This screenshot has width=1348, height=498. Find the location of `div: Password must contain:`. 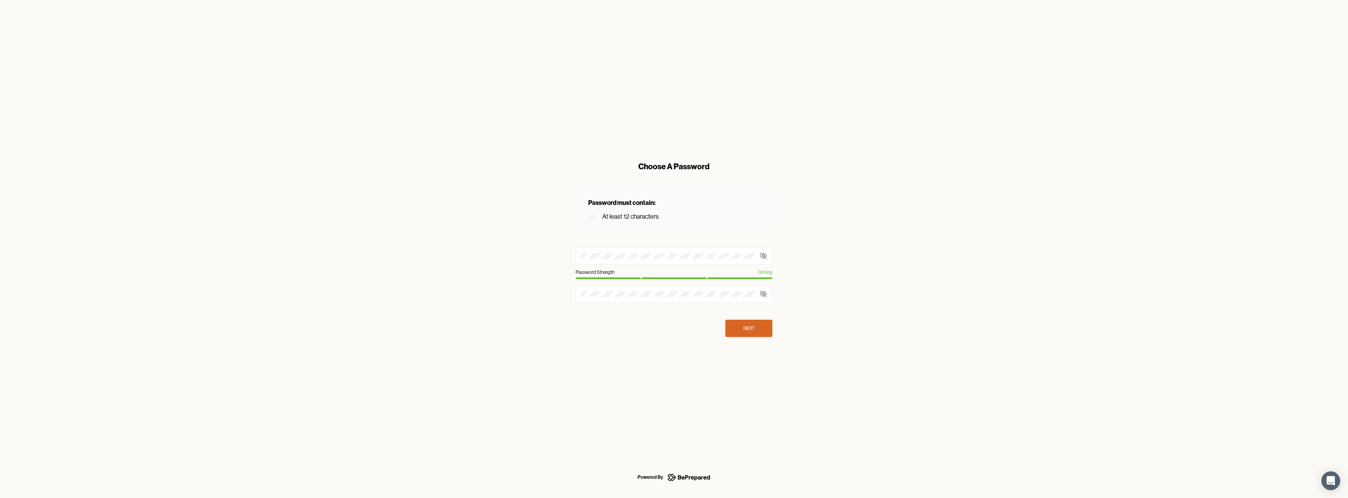

div: Password must contain: is located at coordinates (674, 203).